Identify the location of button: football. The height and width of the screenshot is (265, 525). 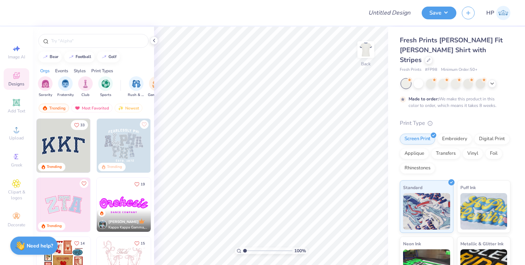
(79, 57).